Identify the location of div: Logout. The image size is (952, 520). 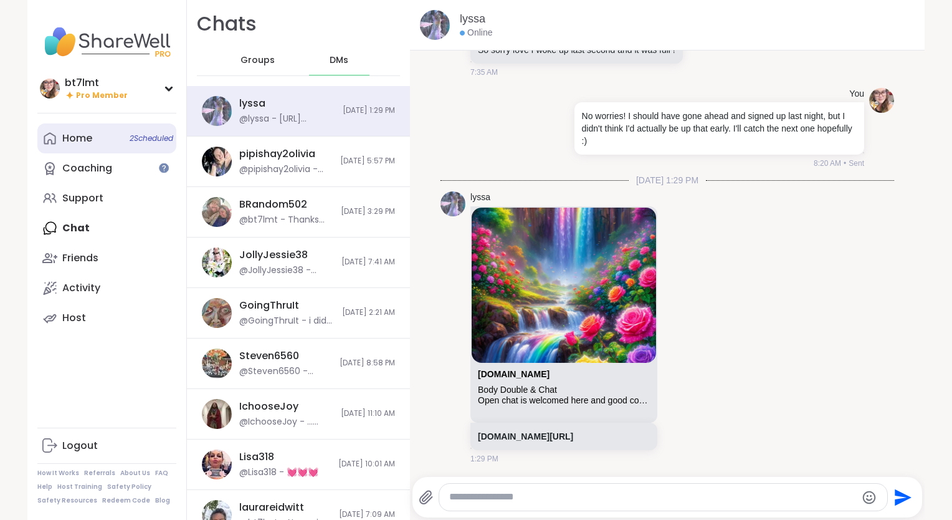
(80, 446).